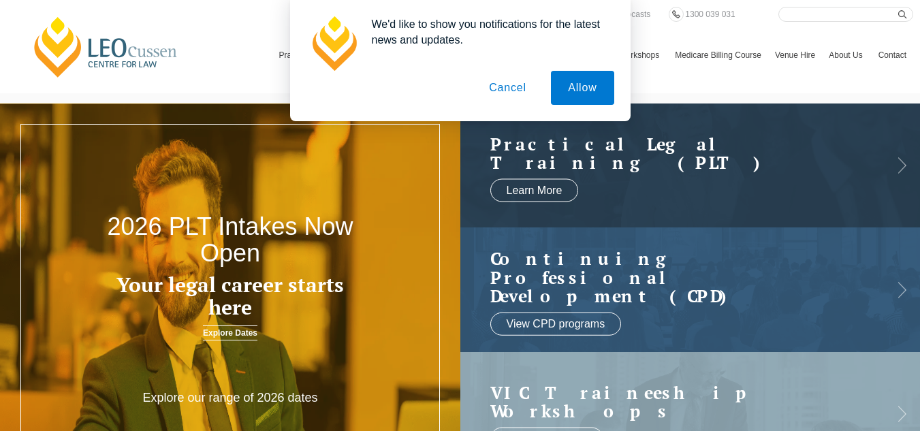 Image resolution: width=920 pixels, height=431 pixels. Describe the element at coordinates (582, 88) in the screenshot. I see `button: Allow` at that location.